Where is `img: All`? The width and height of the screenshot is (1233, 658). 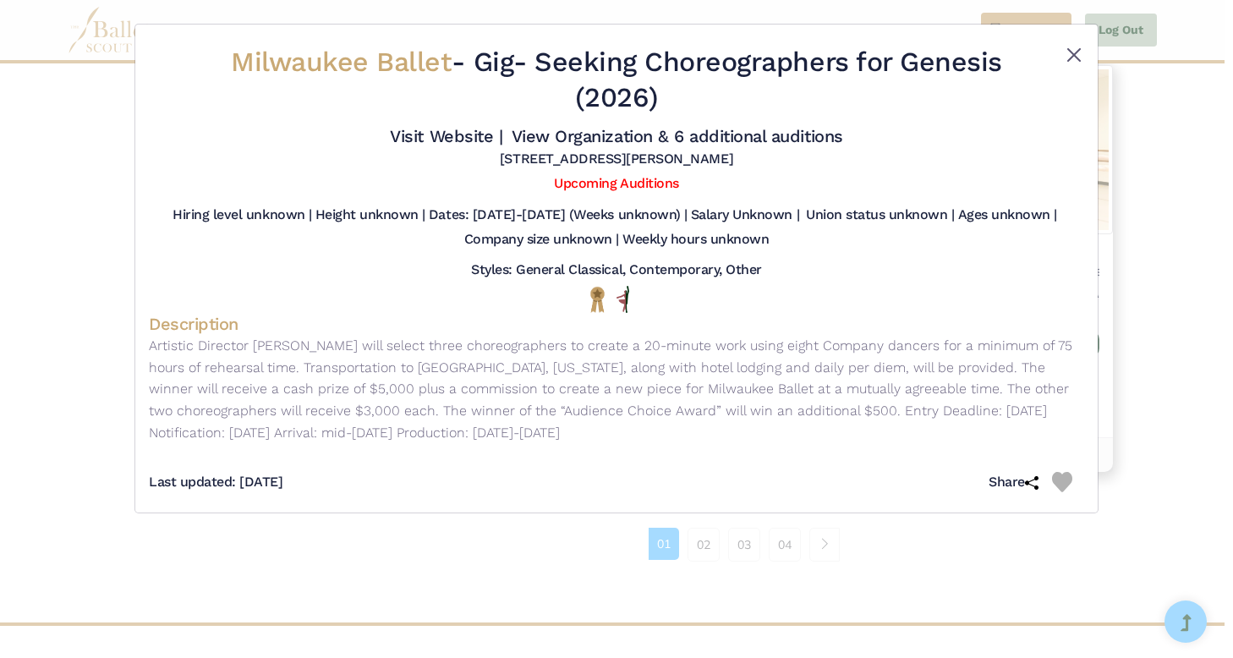
img: All is located at coordinates (622, 299).